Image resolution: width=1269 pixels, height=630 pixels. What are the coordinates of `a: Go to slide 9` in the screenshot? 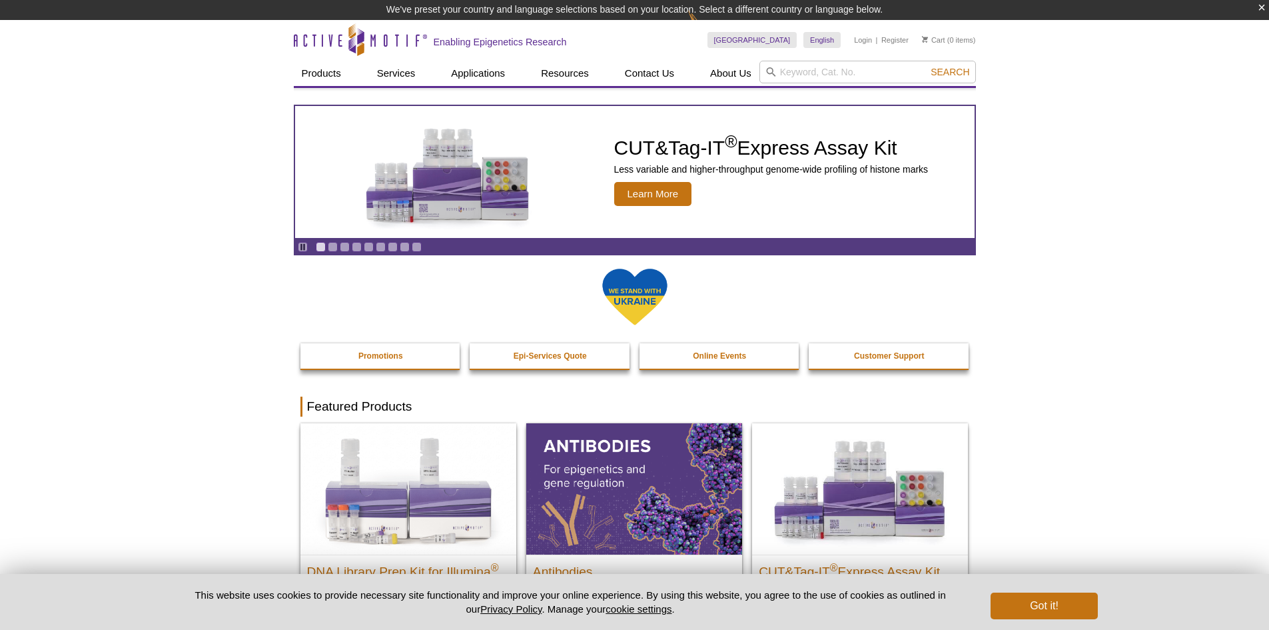 It's located at (417, 247).